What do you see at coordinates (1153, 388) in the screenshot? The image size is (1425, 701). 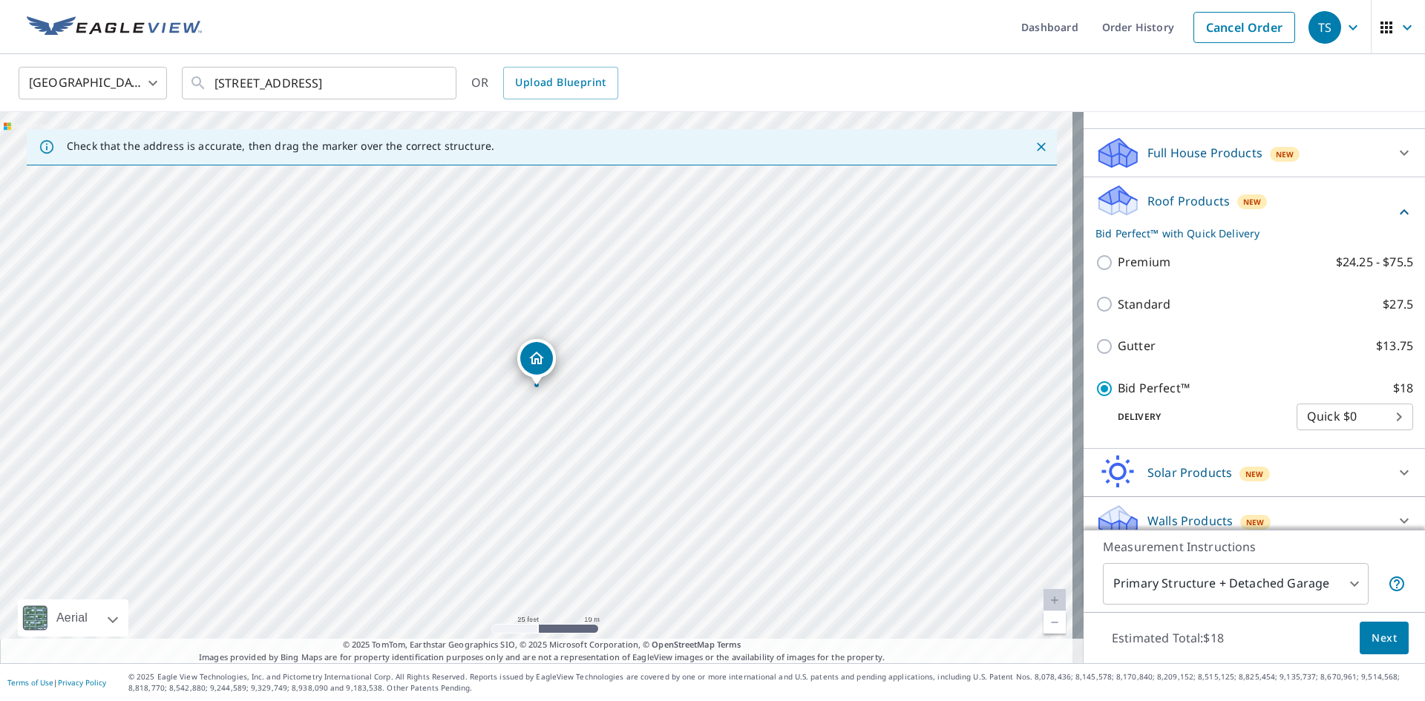 I see `p: Bid Perfect™` at bounding box center [1153, 388].